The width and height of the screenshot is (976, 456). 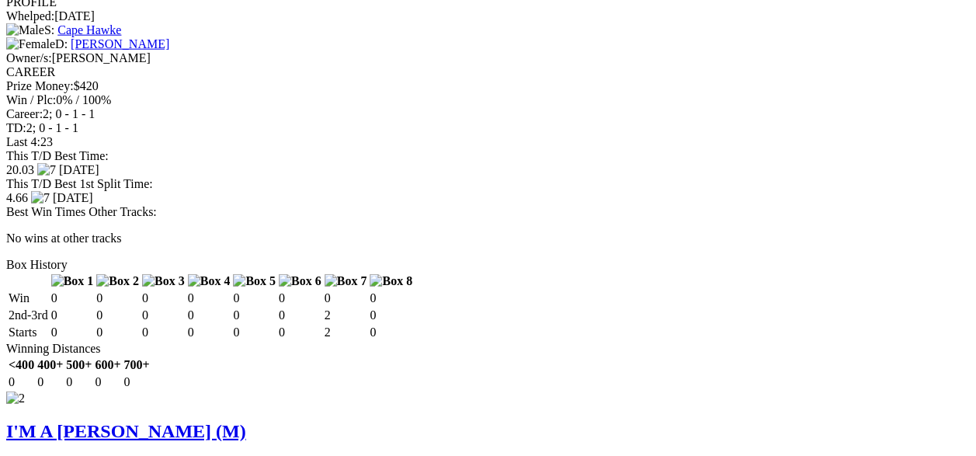 What do you see at coordinates (24, 113) in the screenshot?
I see `span: Career:` at bounding box center [24, 113].